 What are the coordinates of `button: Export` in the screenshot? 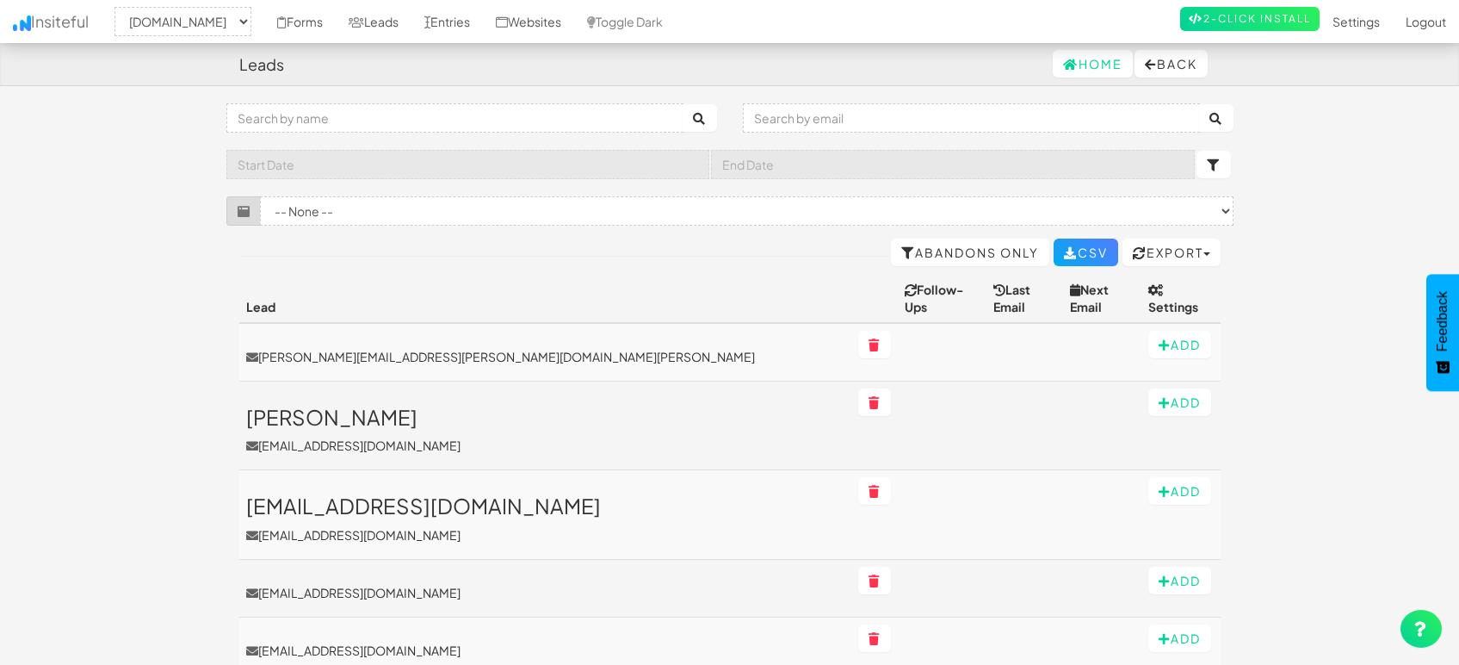 It's located at (1172, 252).